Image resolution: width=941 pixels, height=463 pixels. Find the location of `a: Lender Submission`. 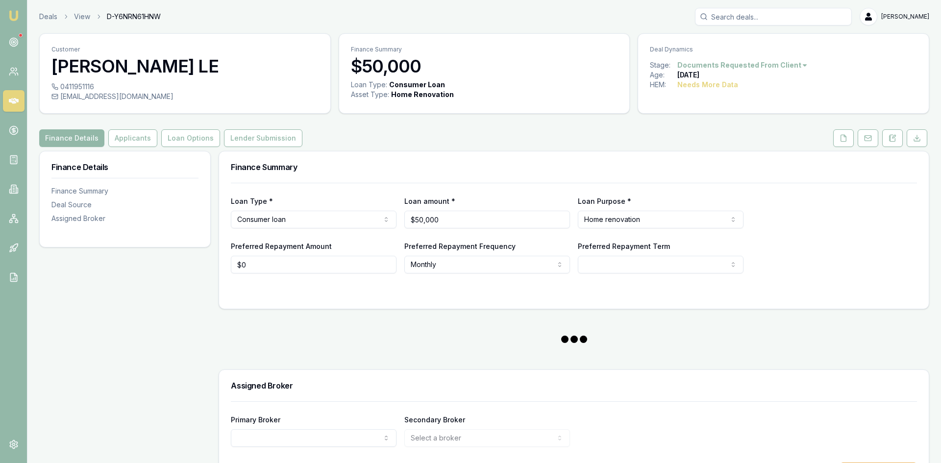

a: Lender Submission is located at coordinates (263, 138).